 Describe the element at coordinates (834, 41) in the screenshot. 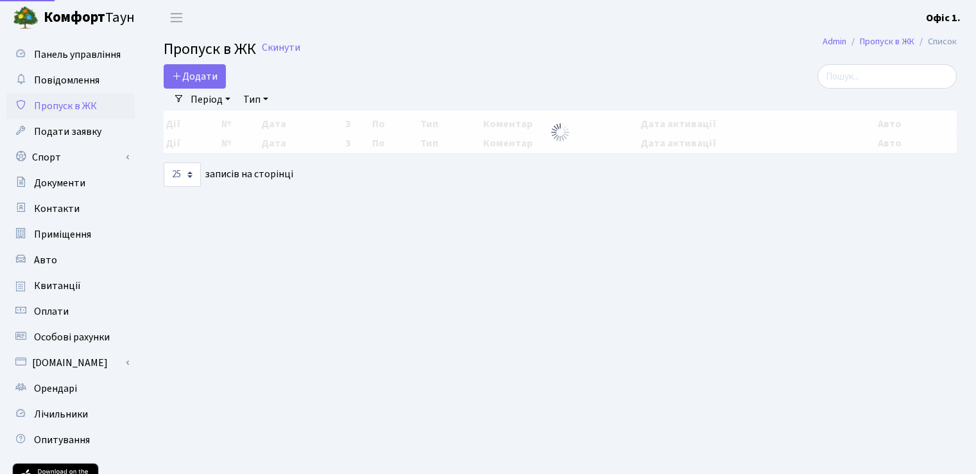

I see `a: Admin` at that location.